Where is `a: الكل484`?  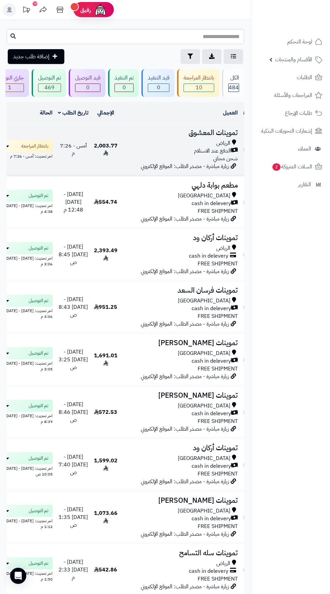
a: الكل484 is located at coordinates (233, 83).